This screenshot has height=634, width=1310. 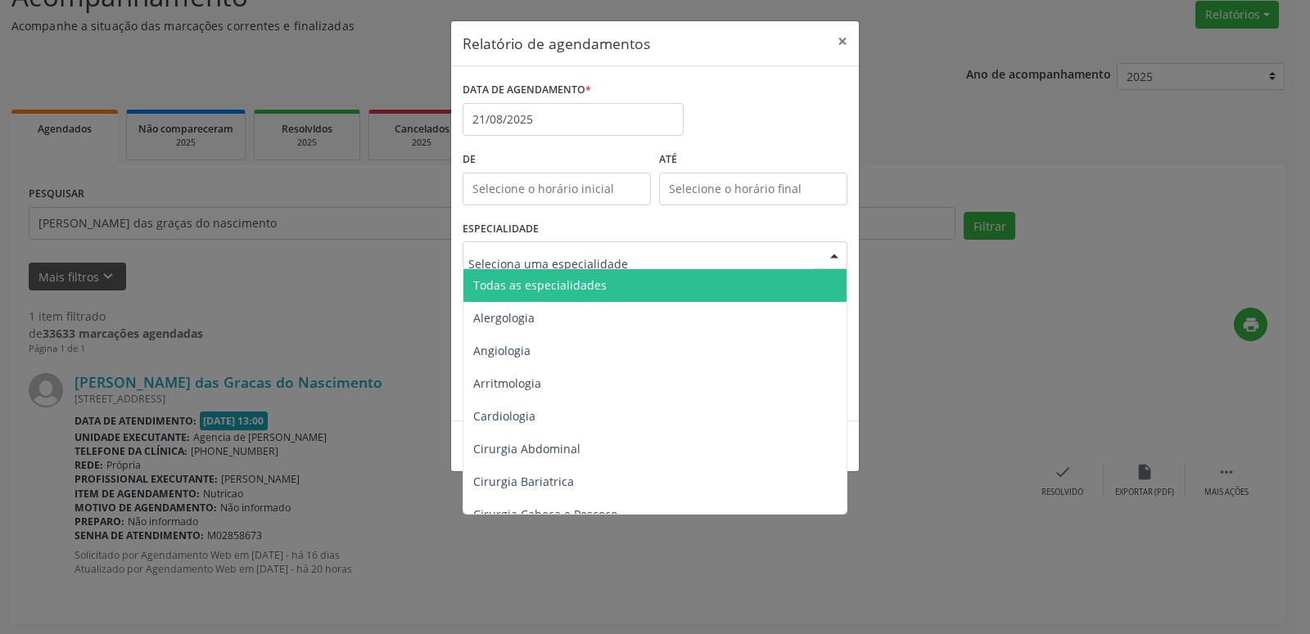 What do you see at coordinates (557, 189) in the screenshot?
I see `input: Selecione o horário inicial` at bounding box center [557, 189].